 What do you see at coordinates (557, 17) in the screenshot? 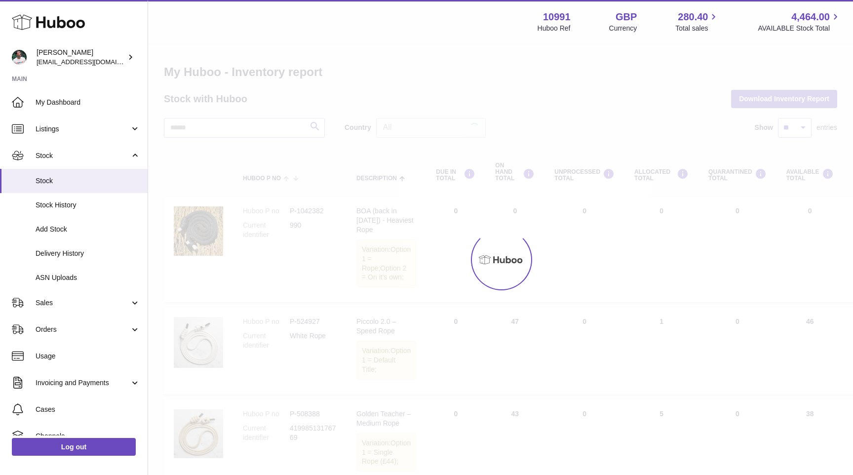
I see `strong: 10991` at bounding box center [557, 17].